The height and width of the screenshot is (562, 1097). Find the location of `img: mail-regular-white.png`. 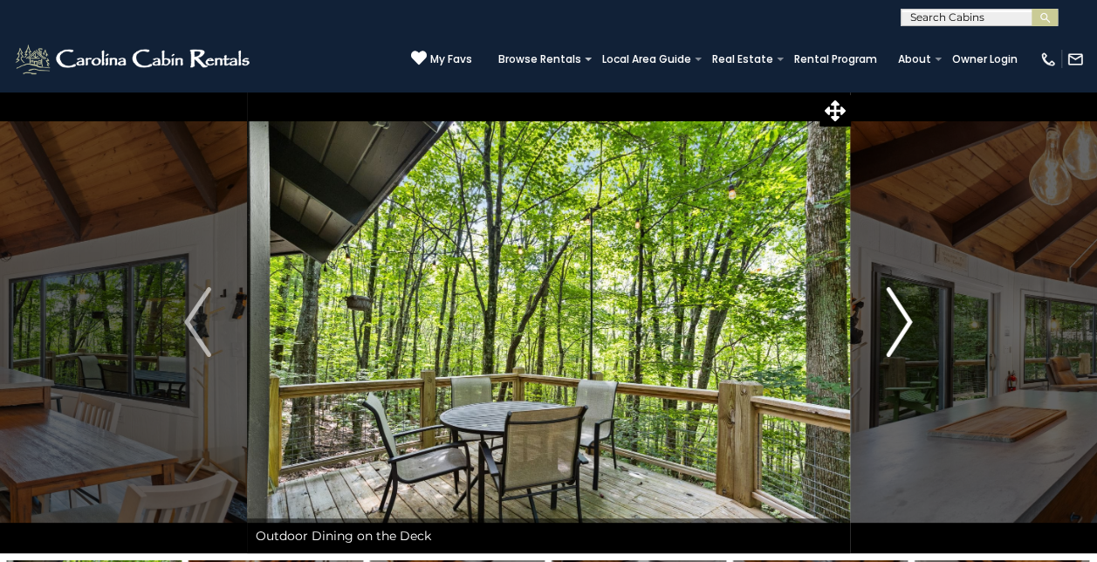

img: mail-regular-white.png is located at coordinates (1075, 59).